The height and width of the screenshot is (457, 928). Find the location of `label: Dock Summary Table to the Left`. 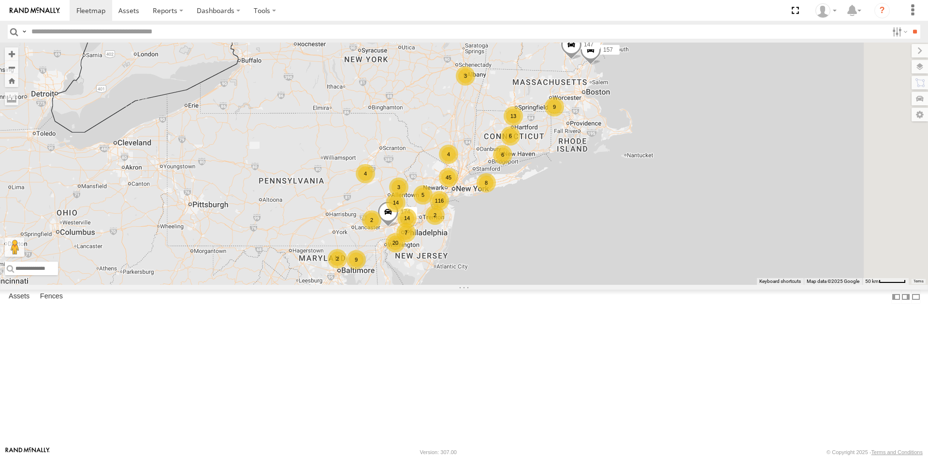

label: Dock Summary Table to the Left is located at coordinates (896, 296).